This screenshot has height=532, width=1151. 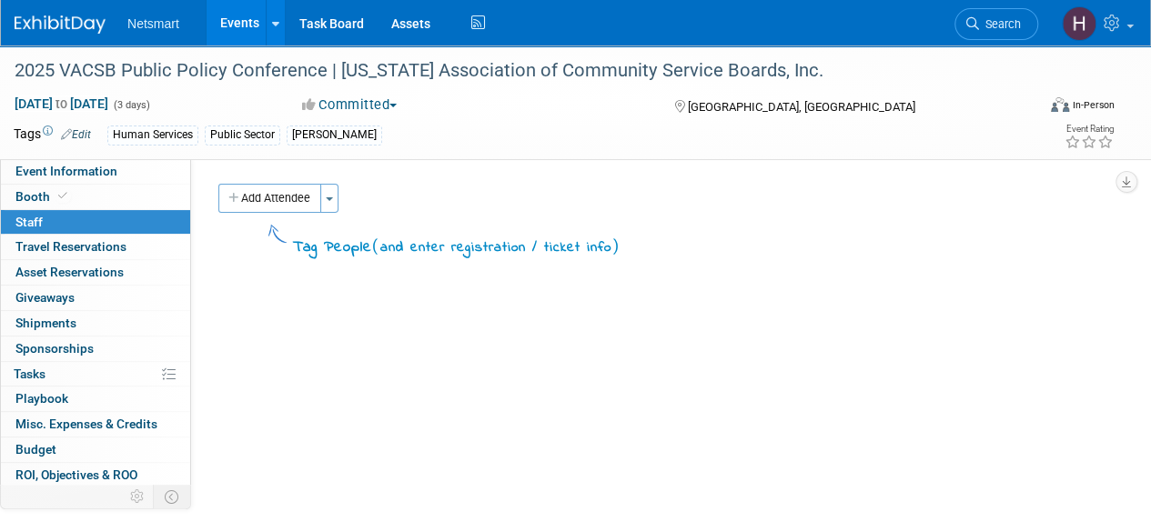 I want to click on span: Booth, so click(x=43, y=196).